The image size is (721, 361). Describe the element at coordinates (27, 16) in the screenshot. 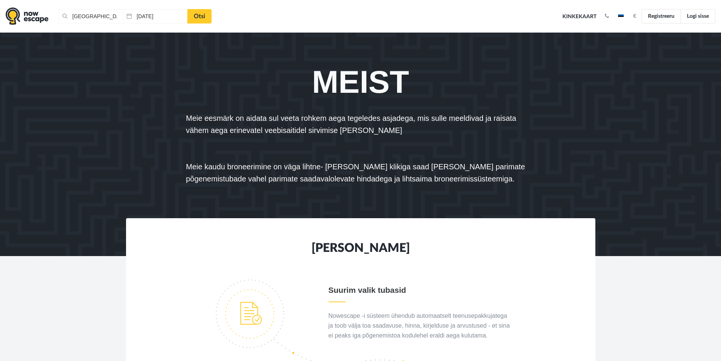

I see `img: logo` at that location.